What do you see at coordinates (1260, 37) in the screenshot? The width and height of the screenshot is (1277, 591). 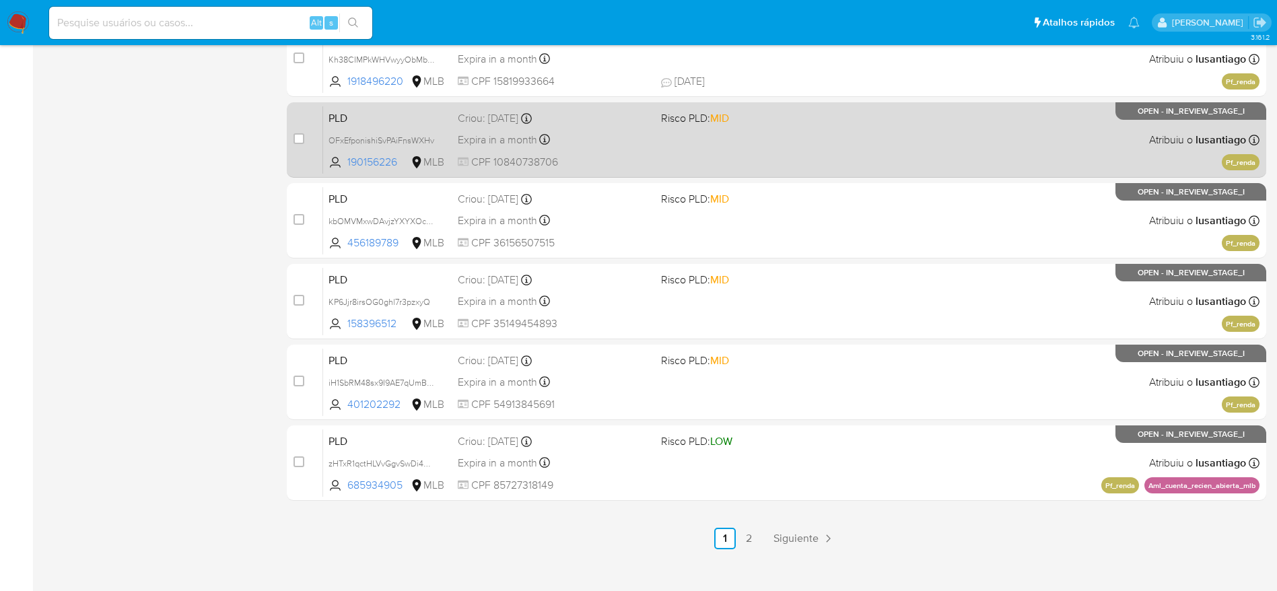 I see `span: 3.161.2` at bounding box center [1260, 37].